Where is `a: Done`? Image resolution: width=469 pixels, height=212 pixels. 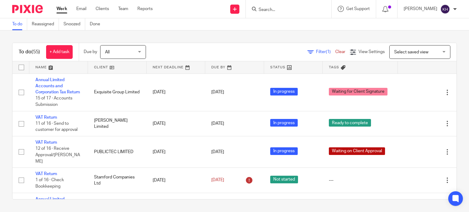 a: Done is located at coordinates (97, 24).